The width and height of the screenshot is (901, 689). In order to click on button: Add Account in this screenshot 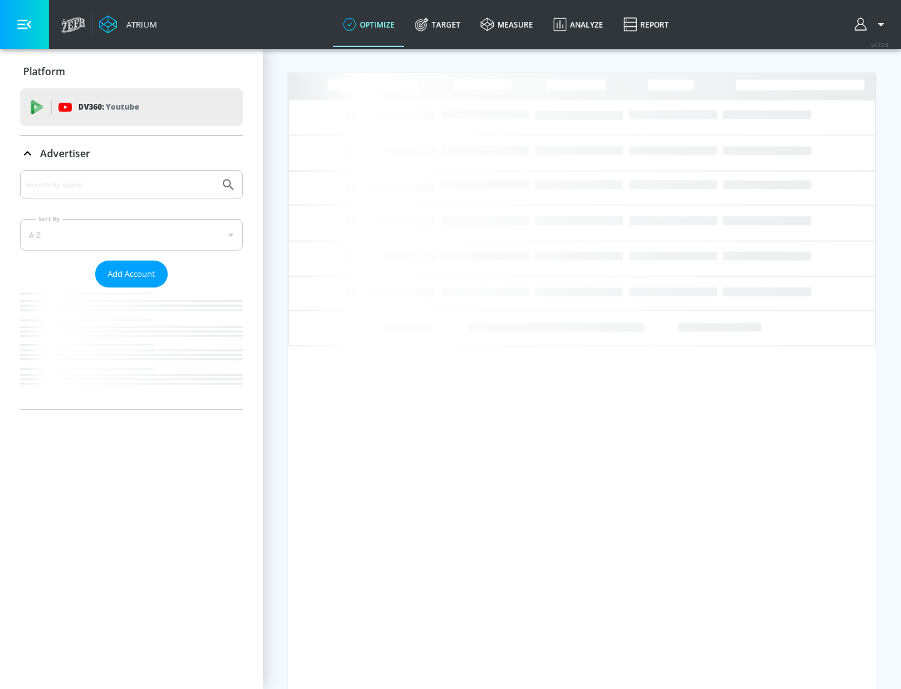, I will do `click(131, 274)`.